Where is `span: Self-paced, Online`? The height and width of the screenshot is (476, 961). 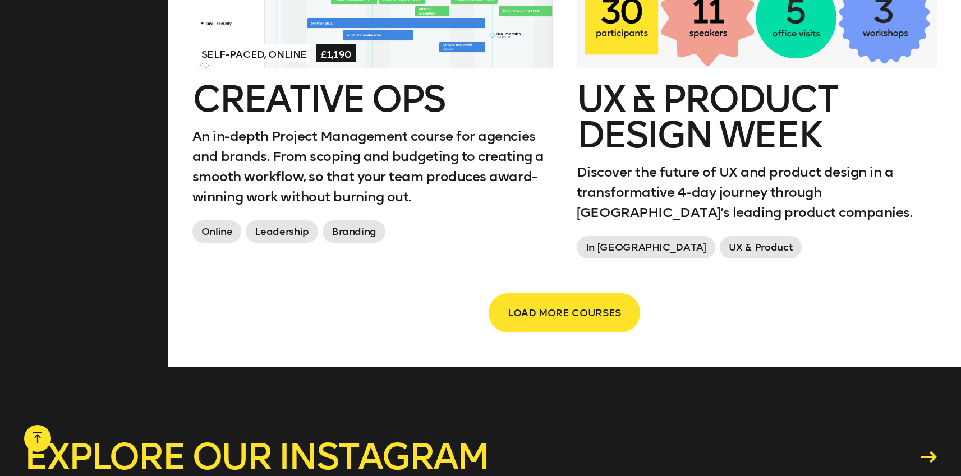 span: Self-paced, Online is located at coordinates (254, 53).